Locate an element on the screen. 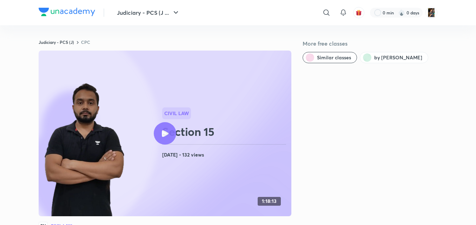 The width and height of the screenshot is (476, 225). button: avatar is located at coordinates (359, 13).